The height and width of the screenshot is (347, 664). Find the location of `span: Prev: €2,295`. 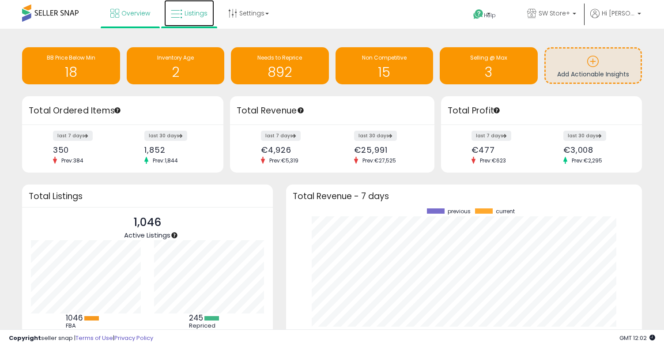

span: Prev: €2,295 is located at coordinates (587, 160).